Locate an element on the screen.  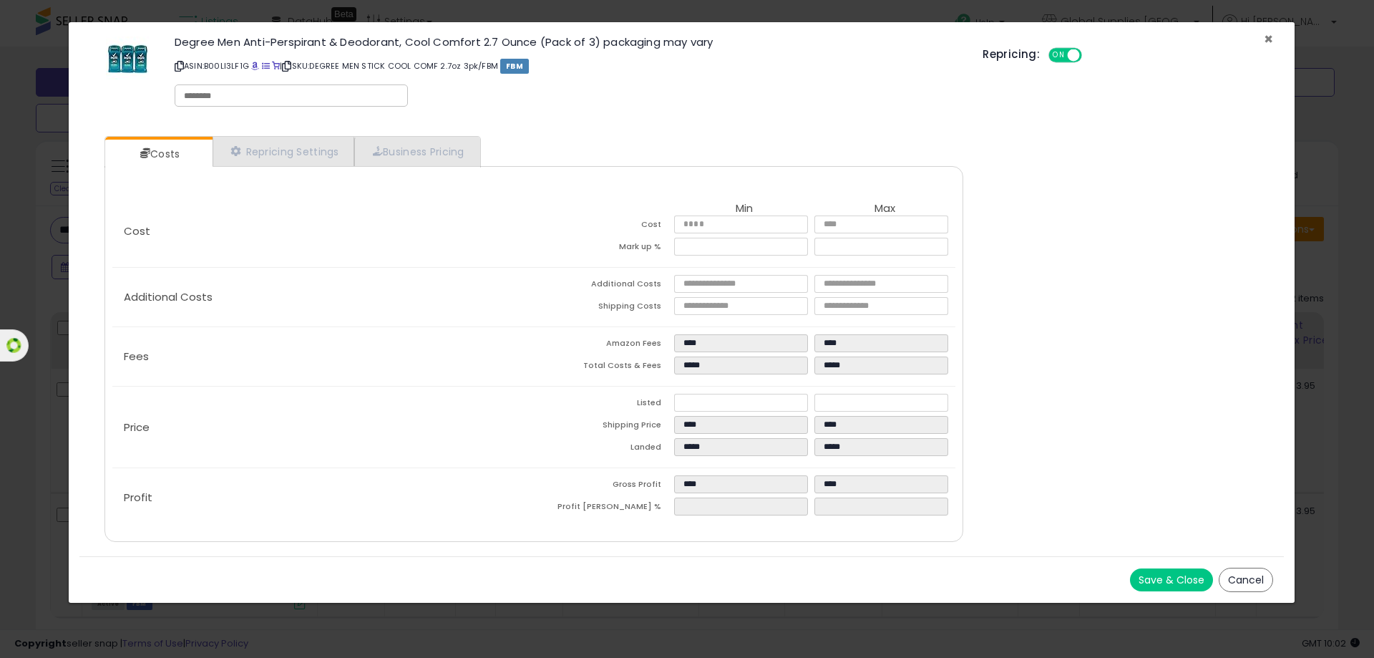
td: Amazon Fees is located at coordinates (604, 345).